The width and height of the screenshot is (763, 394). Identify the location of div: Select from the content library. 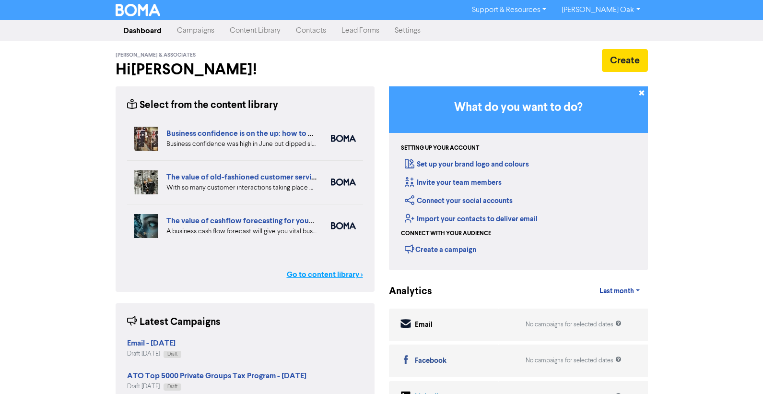
(202, 105).